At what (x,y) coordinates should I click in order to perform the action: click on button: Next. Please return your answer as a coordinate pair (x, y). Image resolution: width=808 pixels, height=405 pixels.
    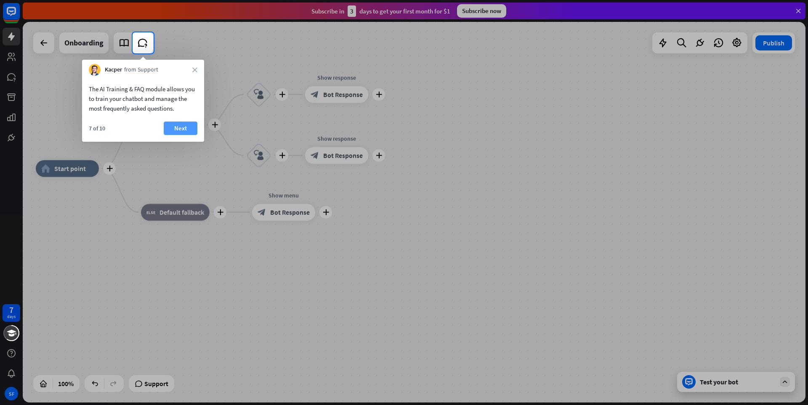
    Looking at the image, I should click on (181, 128).